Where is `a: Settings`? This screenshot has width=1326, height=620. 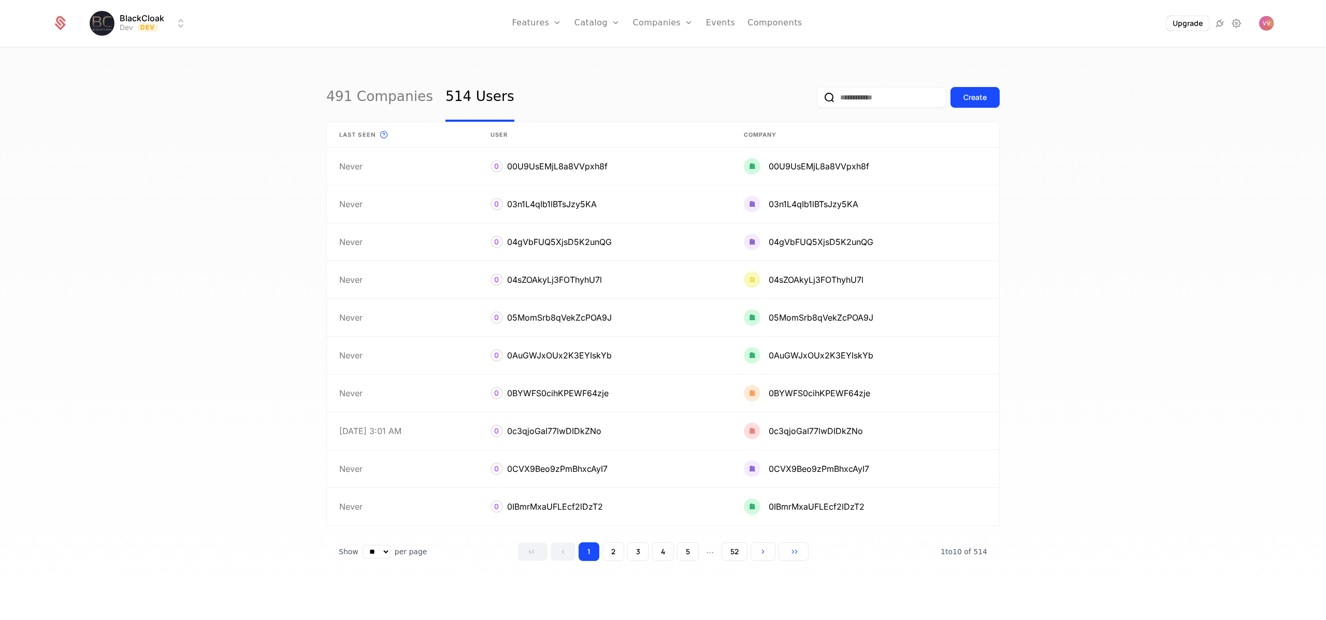 a: Settings is located at coordinates (1236, 23).